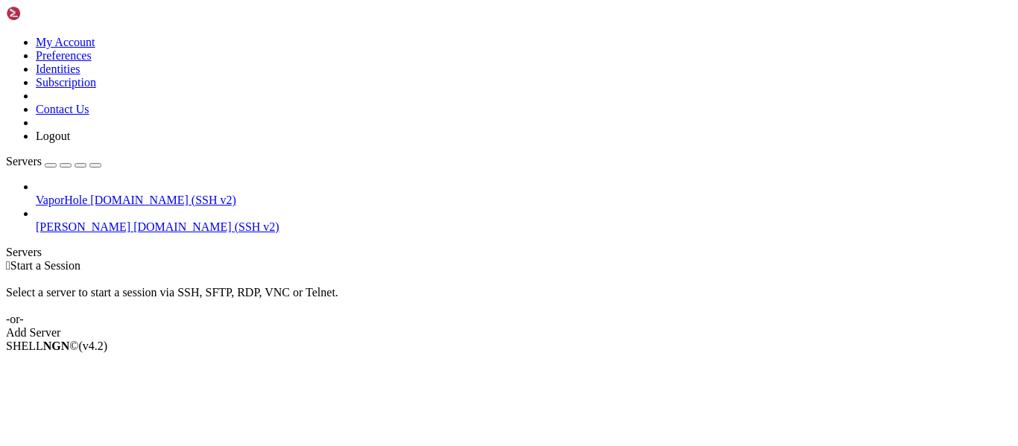  Describe the element at coordinates (57, 346) in the screenshot. I see `span: SHELL ©` at that location.